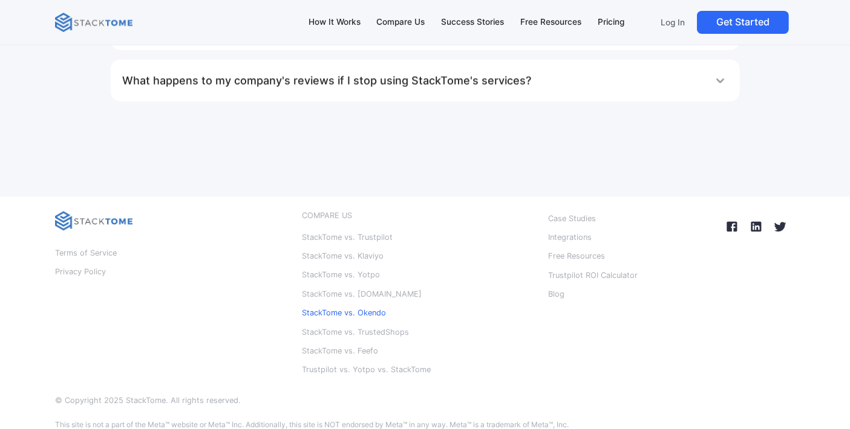  I want to click on div: Compare Us, so click(401, 22).